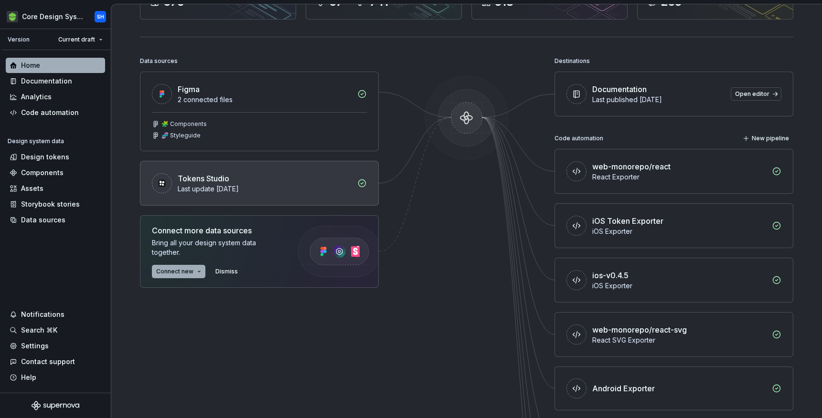  What do you see at coordinates (55, 362) in the screenshot?
I see `button: Contact support` at bounding box center [55, 362].